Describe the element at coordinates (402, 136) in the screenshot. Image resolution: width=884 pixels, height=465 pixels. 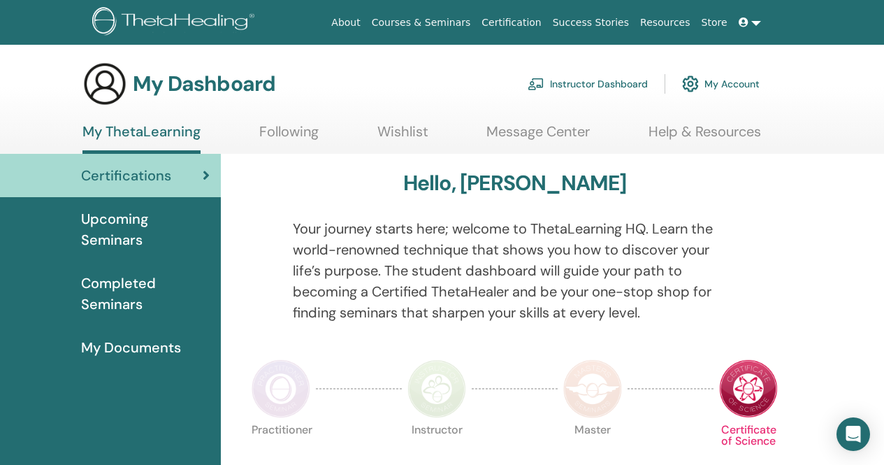
I see `a: Wishlist` at that location.